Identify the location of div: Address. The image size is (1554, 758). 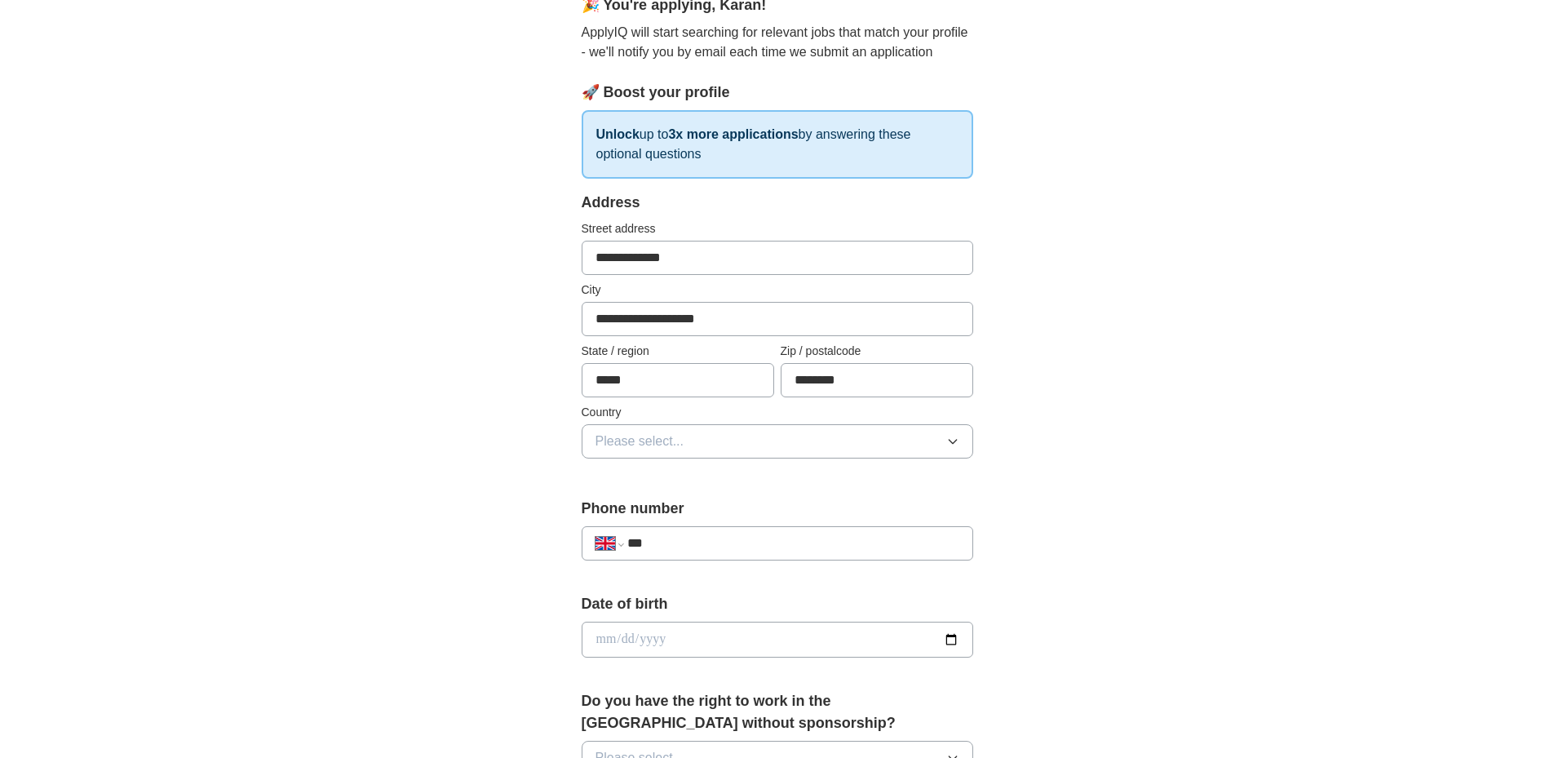
(777, 202).